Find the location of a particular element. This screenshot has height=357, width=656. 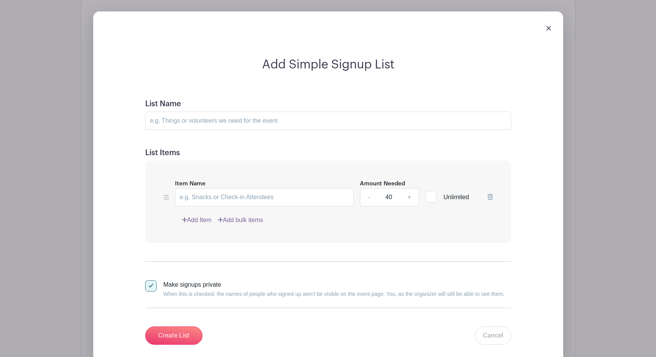

h5: List Items is located at coordinates (328, 153).